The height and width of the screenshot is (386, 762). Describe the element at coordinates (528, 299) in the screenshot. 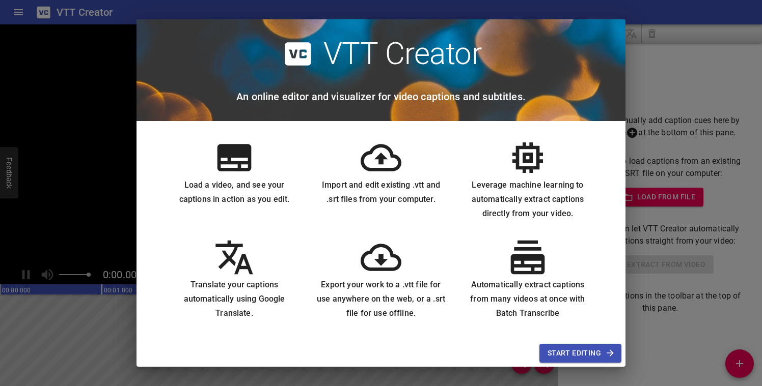

I see `h6: Automatically extract captions from many videos at once with Batch Transcribe` at that location.